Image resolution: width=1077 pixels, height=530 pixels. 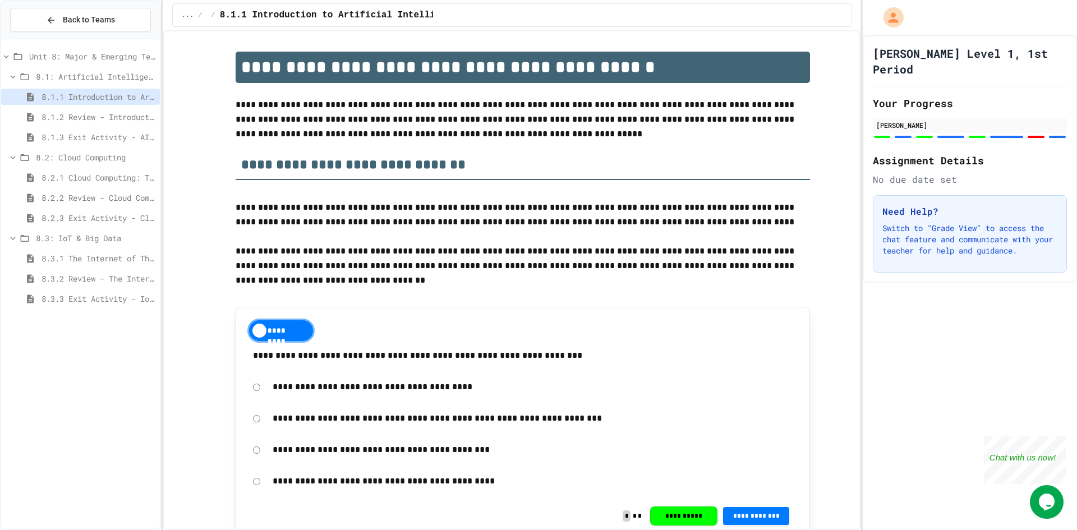 What do you see at coordinates (89, 20) in the screenshot?
I see `span: Back to Teams` at bounding box center [89, 20].